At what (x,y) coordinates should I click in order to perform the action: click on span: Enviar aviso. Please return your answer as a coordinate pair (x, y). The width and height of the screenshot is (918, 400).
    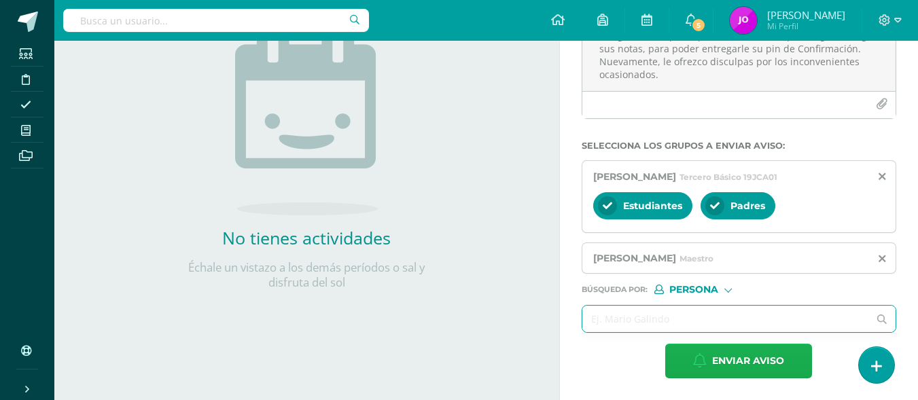
    Looking at the image, I should click on (748, 361).